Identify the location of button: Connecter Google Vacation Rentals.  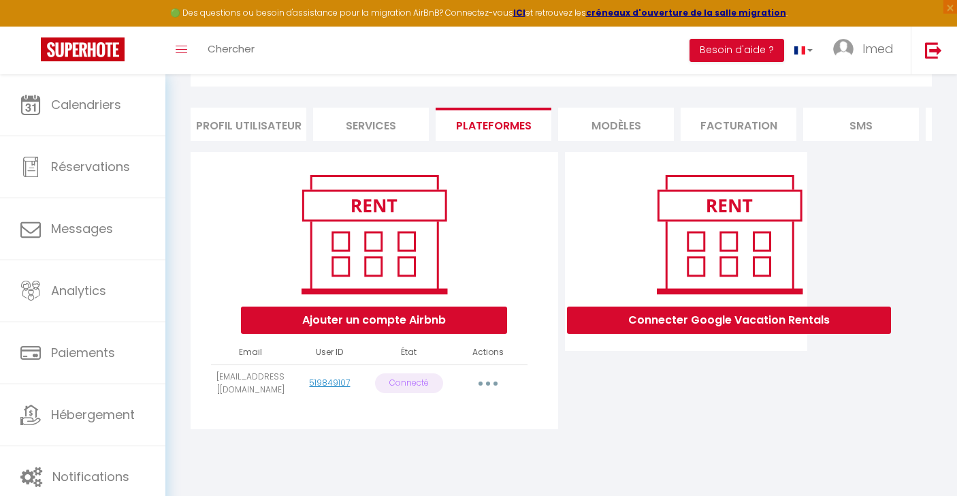
(729, 320).